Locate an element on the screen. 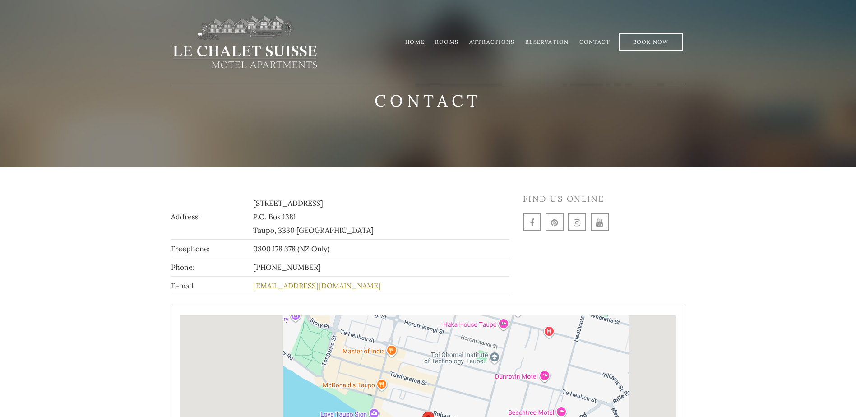 The height and width of the screenshot is (417, 856). a: Contact is located at coordinates (594, 42).